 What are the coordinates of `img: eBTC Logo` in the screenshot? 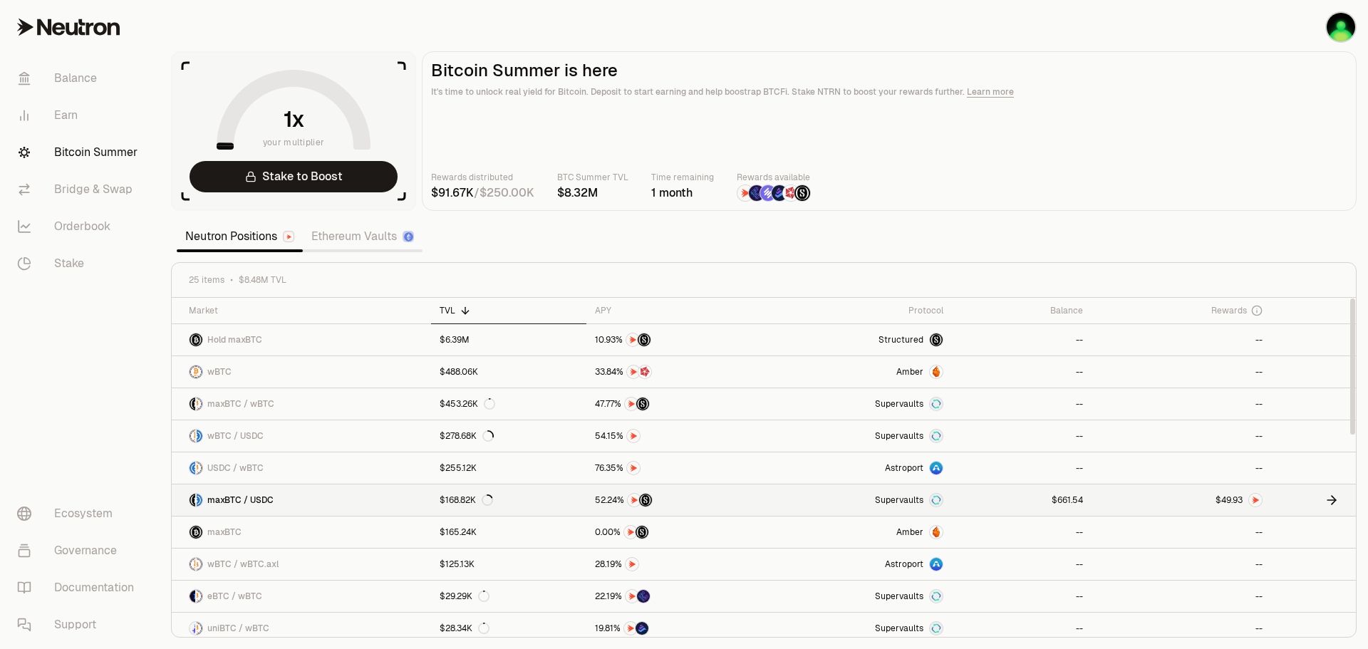 It's located at (192, 596).